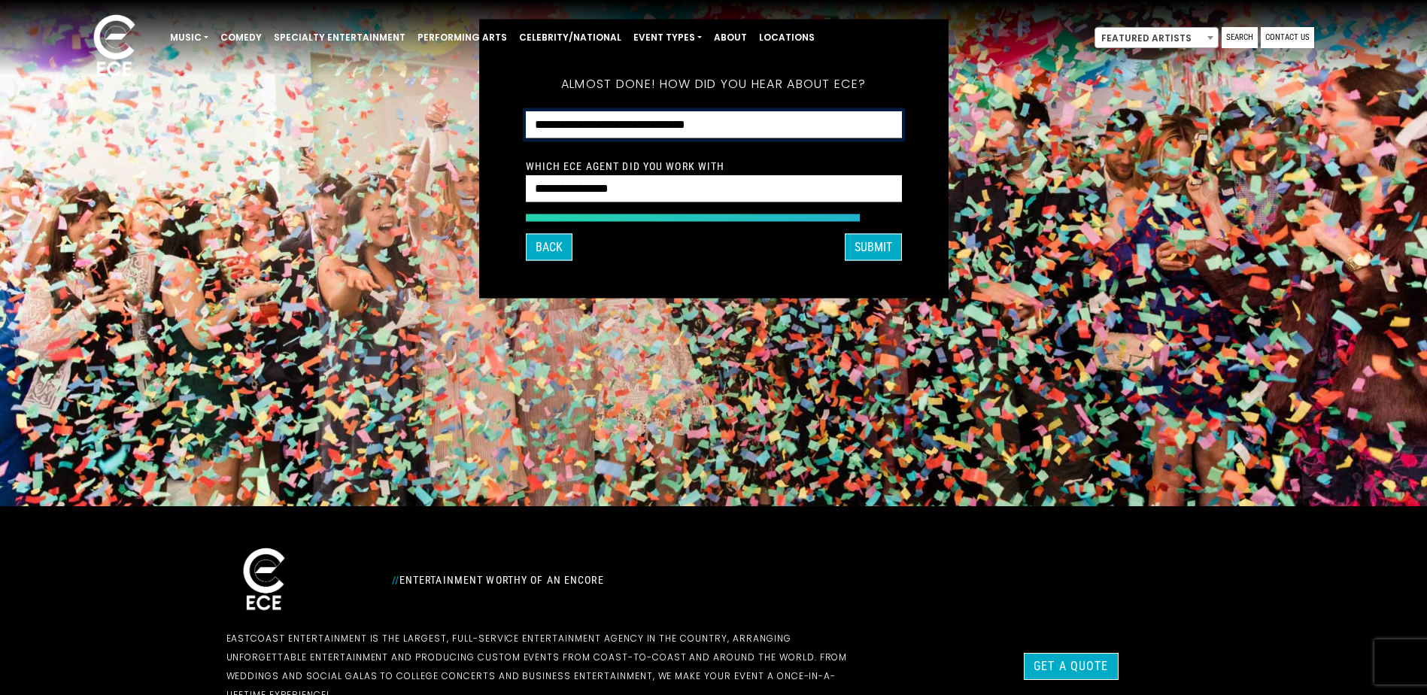 The width and height of the screenshot is (1427, 695). What do you see at coordinates (339, 38) in the screenshot?
I see `a: Specialty Entertainment` at bounding box center [339, 38].